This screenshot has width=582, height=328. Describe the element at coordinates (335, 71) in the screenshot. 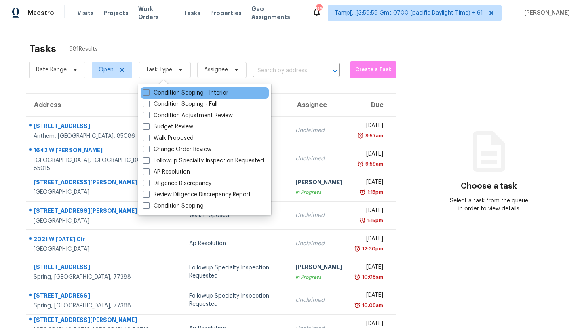

I see `button: Open` at that location.